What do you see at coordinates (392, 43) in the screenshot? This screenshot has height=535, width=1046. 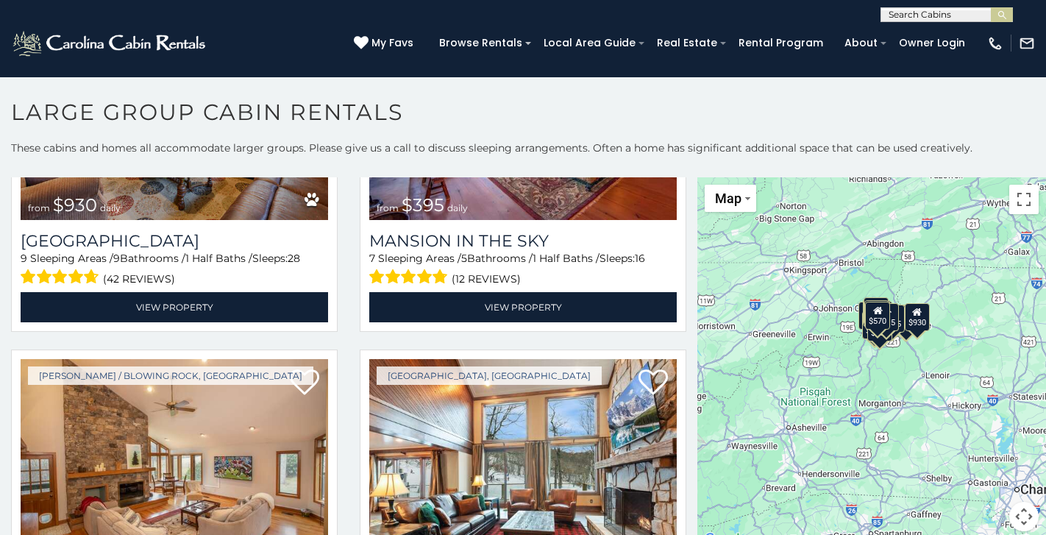 I see `span: My Favs` at bounding box center [392, 43].